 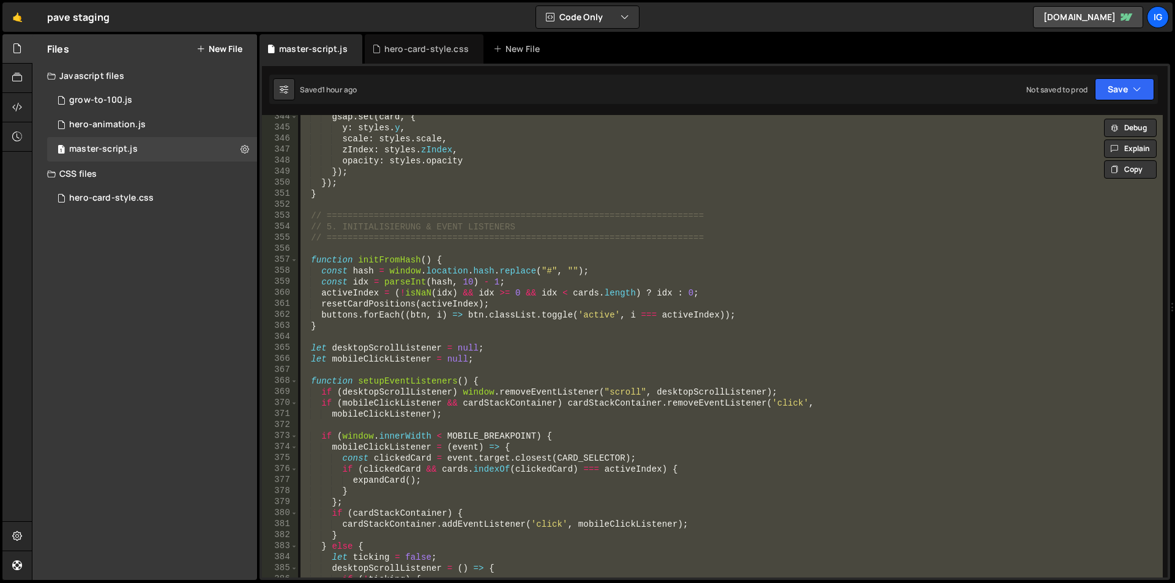 I want to click on div: 383, so click(x=280, y=546).